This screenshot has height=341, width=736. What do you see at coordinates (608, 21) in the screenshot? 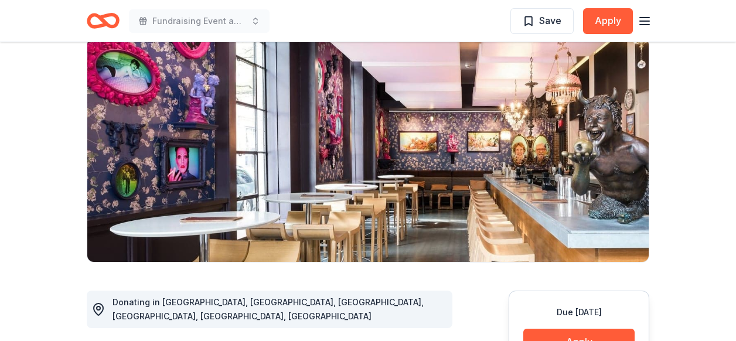
I see `button: Apply` at bounding box center [608, 21].